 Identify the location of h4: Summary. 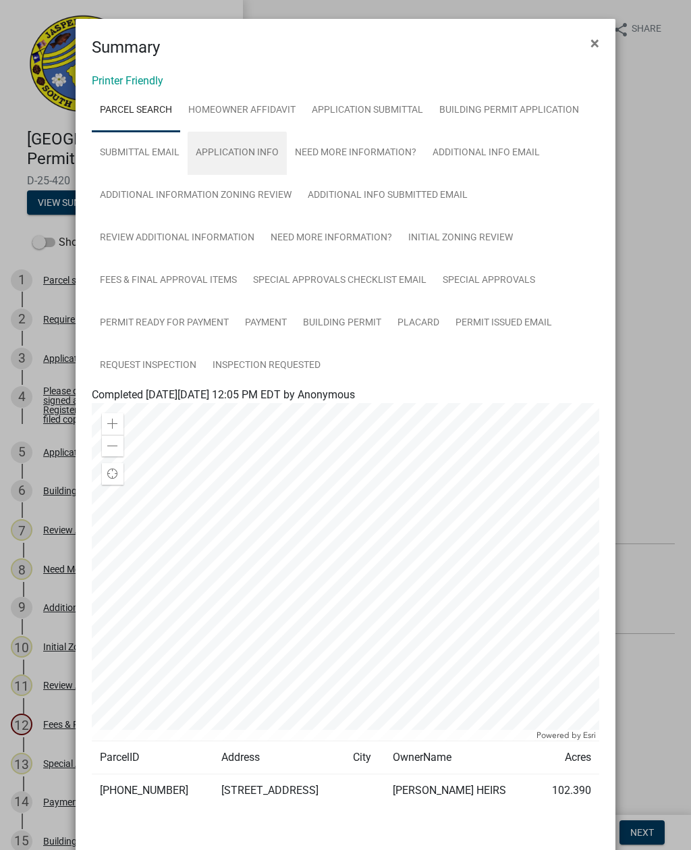
(126, 47).